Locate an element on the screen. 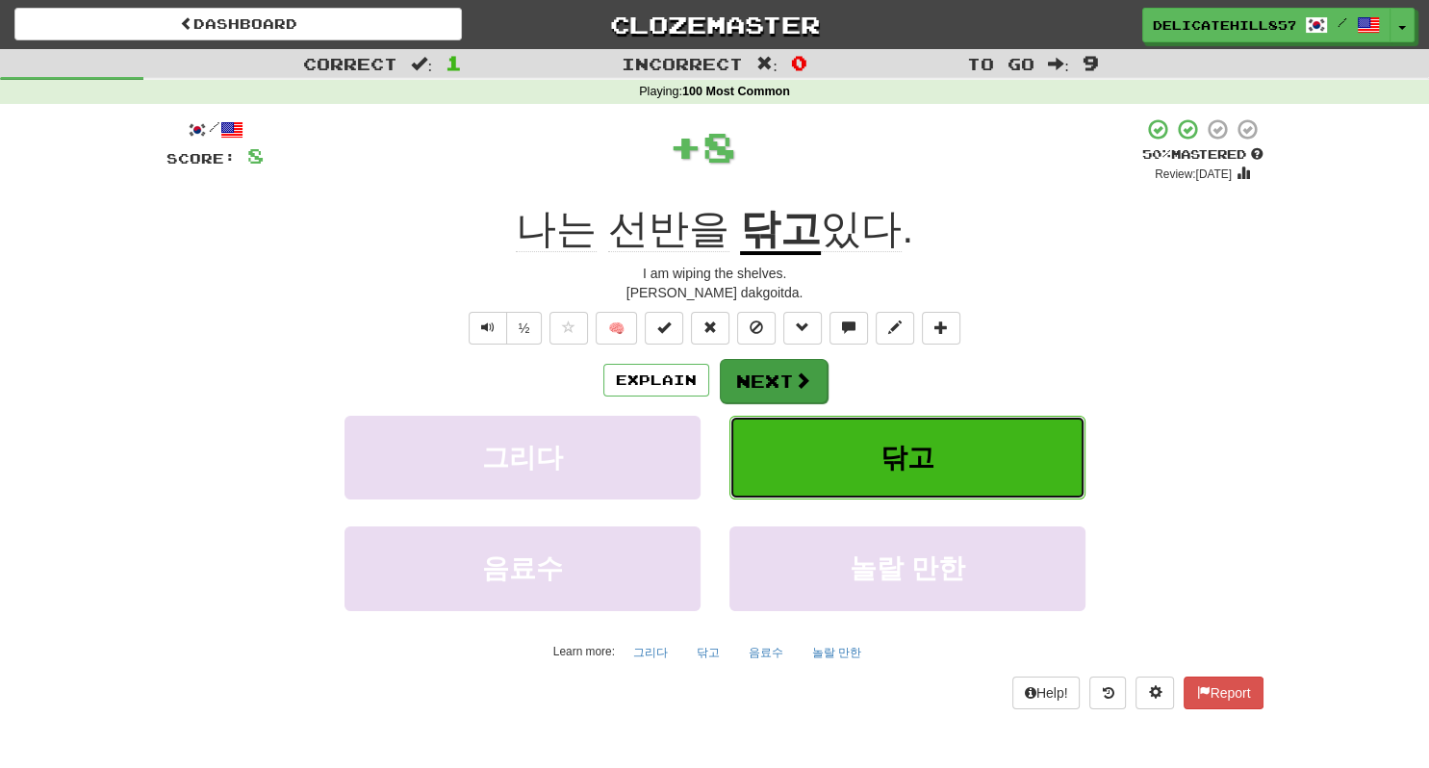 The width and height of the screenshot is (1429, 768). div: I am wiping the shelves. is located at coordinates (715, 273).